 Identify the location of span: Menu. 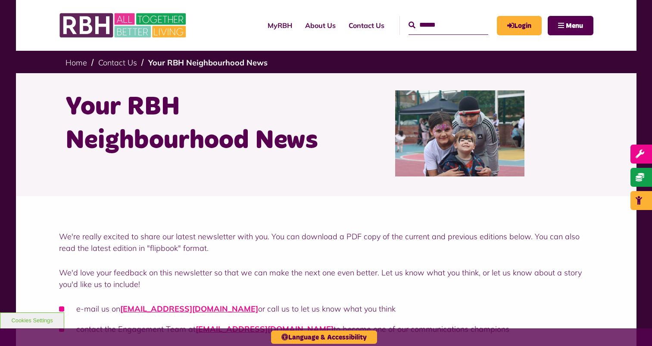
(574, 26).